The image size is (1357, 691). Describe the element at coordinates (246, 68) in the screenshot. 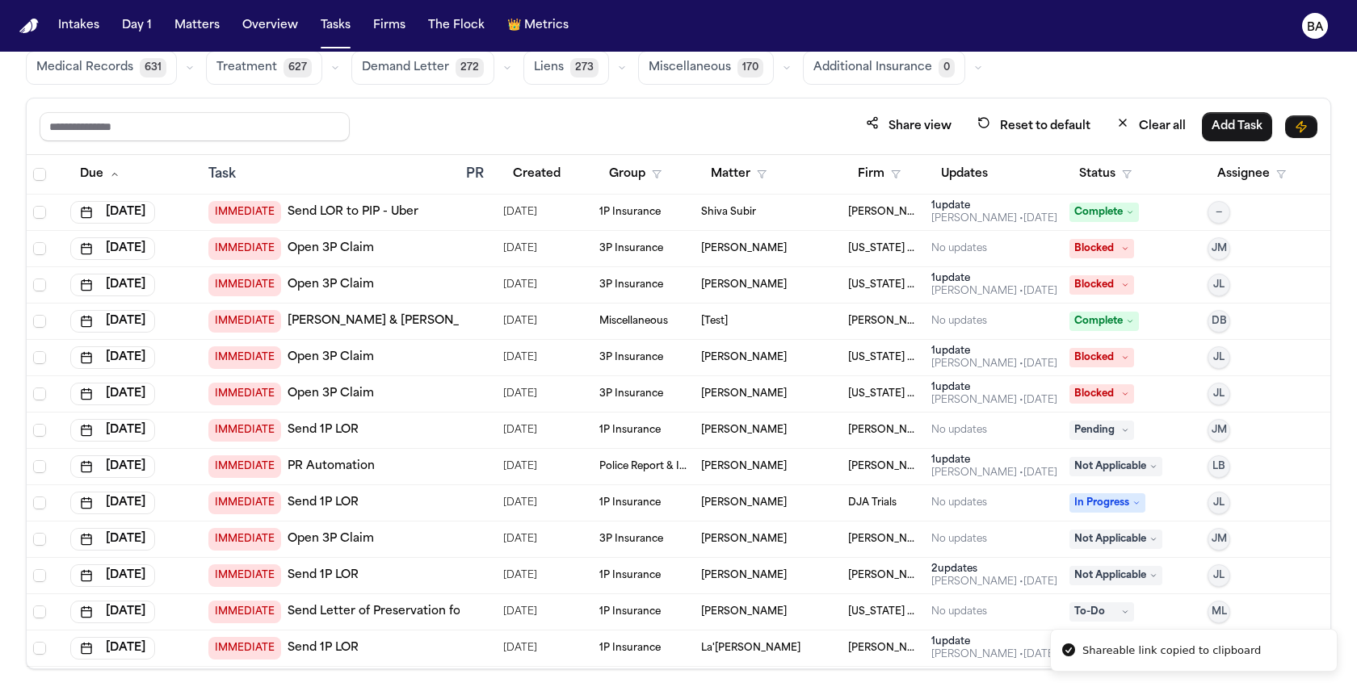

I see `span: Treatment` at that location.